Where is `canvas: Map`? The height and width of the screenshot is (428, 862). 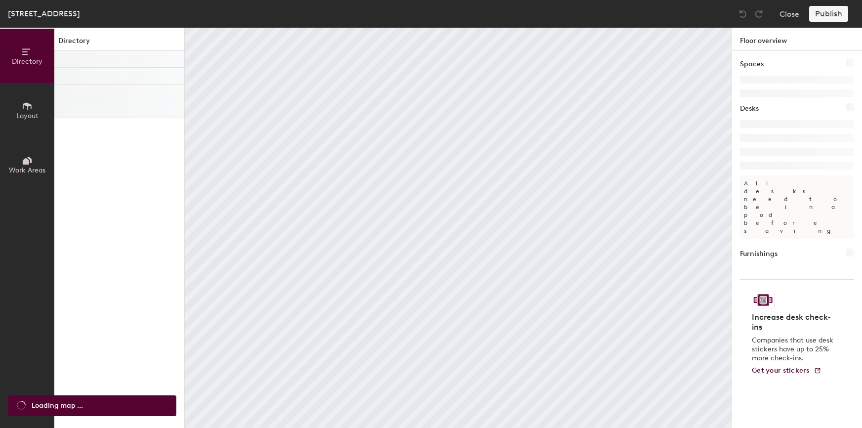
canvas: Map is located at coordinates (458, 228).